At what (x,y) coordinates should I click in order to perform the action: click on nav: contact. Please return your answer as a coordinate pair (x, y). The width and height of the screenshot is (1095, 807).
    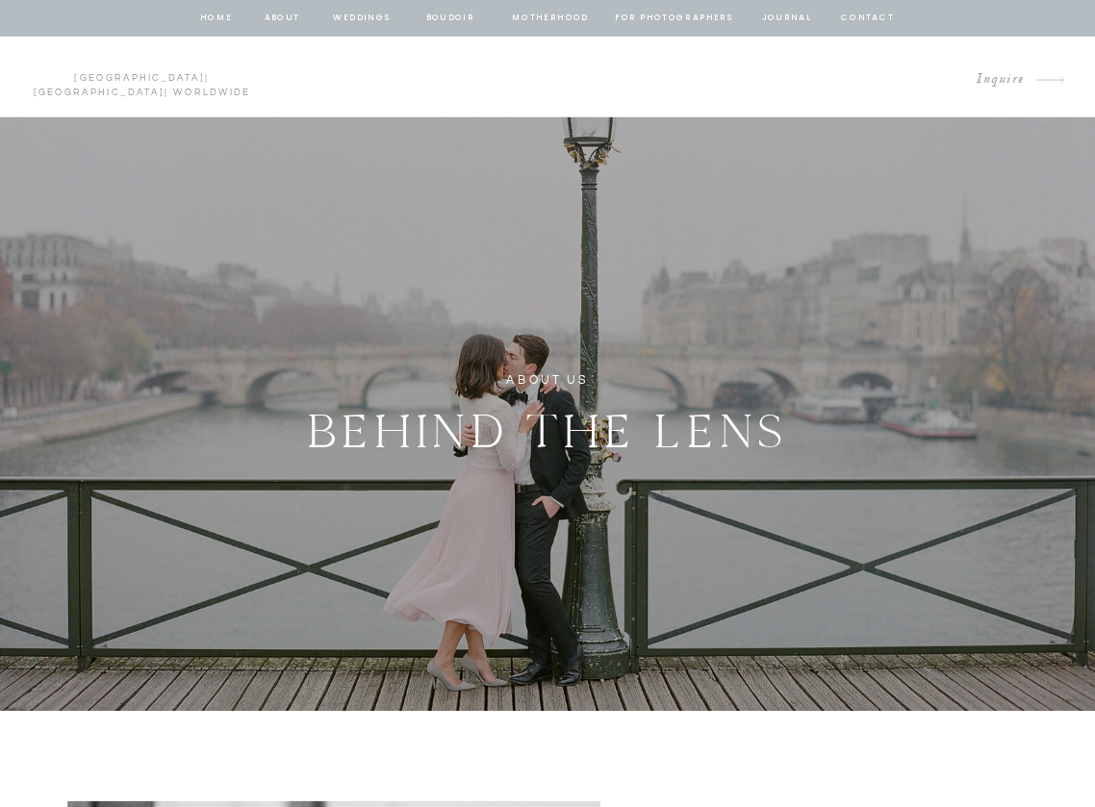
    Looking at the image, I should click on (868, 17).